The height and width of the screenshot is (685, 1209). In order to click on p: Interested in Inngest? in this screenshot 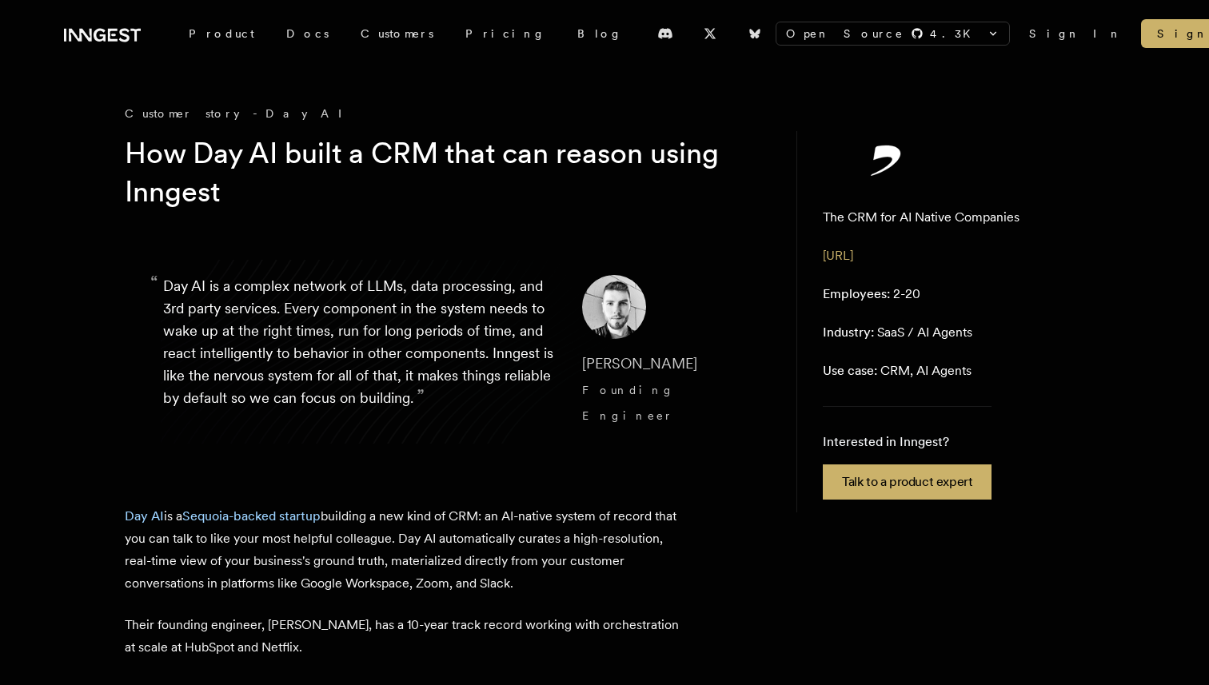, I will do `click(906, 442)`.